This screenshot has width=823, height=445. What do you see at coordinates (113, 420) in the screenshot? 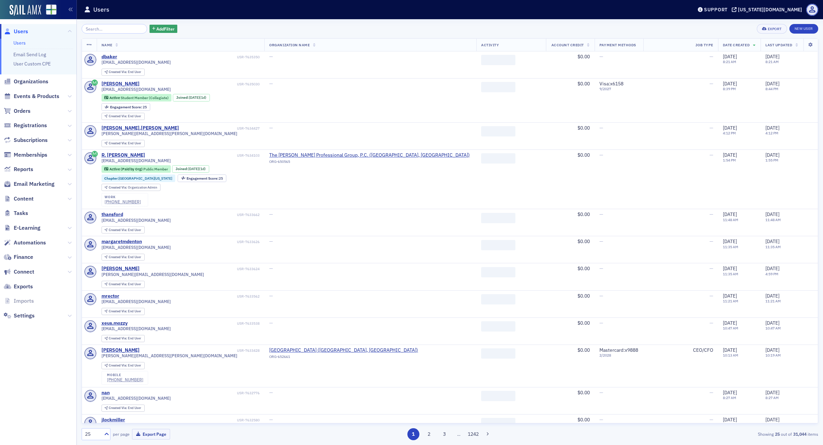
I see `div: jlockmiller` at bounding box center [113, 420].